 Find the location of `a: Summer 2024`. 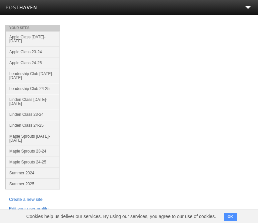

a: Summer 2024 is located at coordinates (33, 173).